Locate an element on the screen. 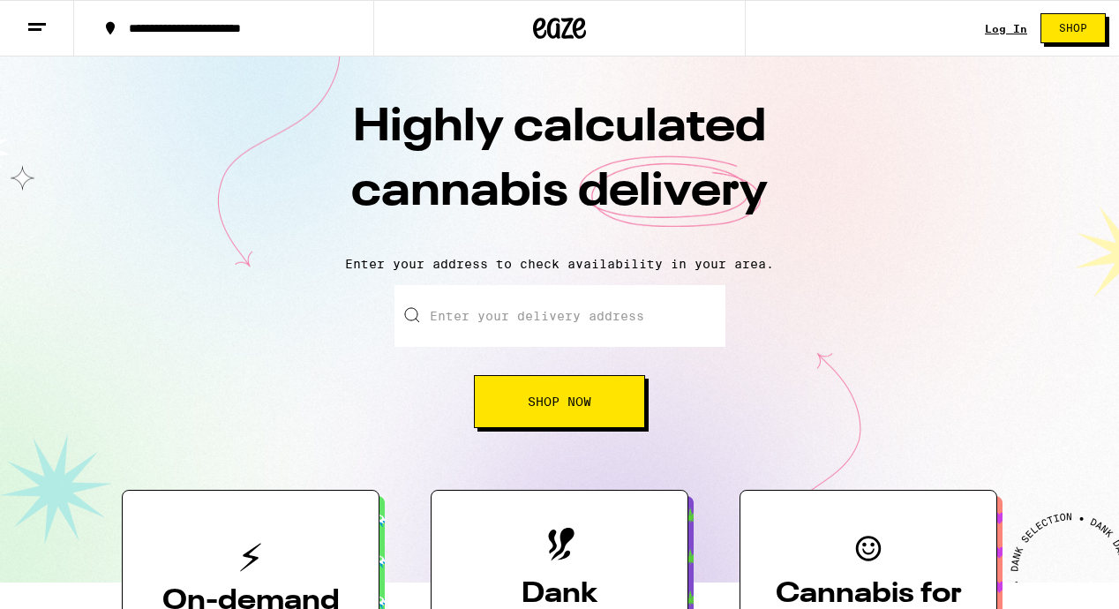 The image size is (1119, 609). button: Shop Now is located at coordinates (560, 402).